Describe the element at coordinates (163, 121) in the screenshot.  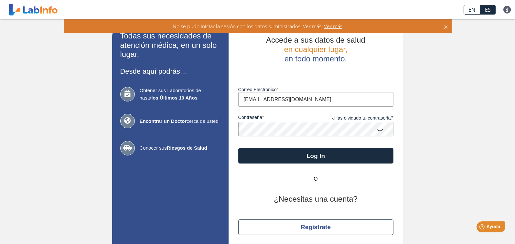
I see `b: Encontrar un Doctor` at that location.